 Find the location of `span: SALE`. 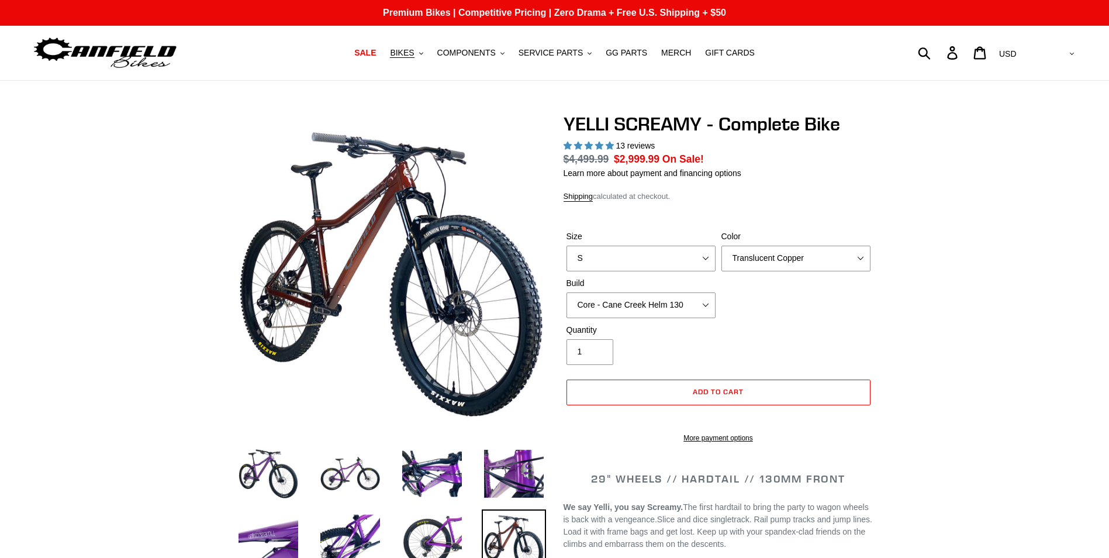

span: SALE is located at coordinates (365, 53).